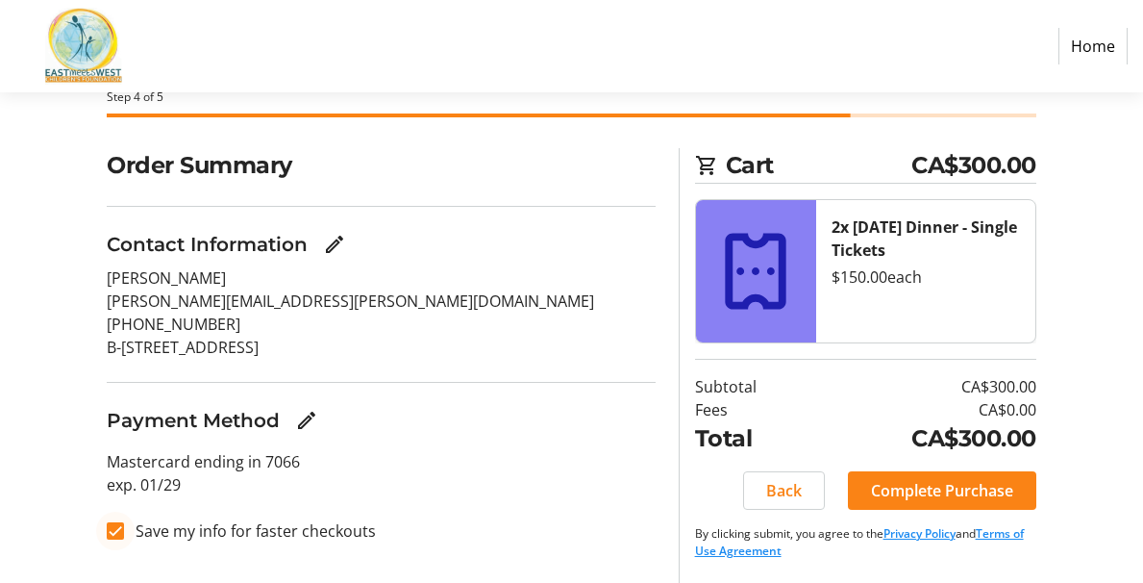 Image resolution: width=1143 pixels, height=583 pixels. Describe the element at coordinates (335, 244) in the screenshot. I see `button: Edit Contact Information` at that location.